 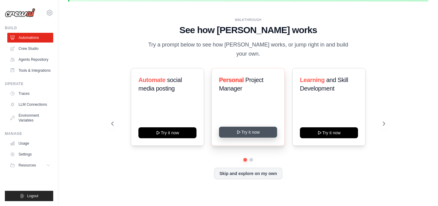 I want to click on span: and Skill Development, so click(x=324, y=84).